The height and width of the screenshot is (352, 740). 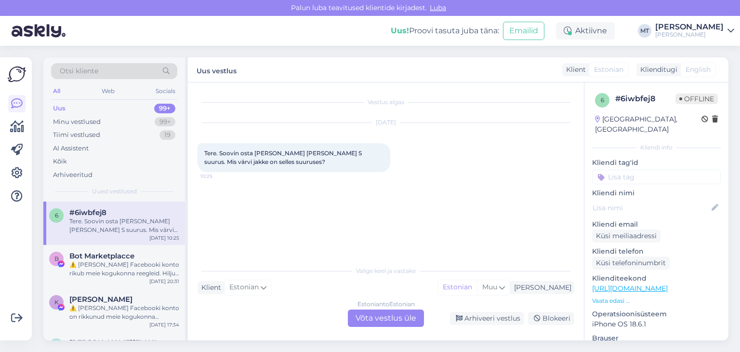 I want to click on span: Uued vestlused, so click(x=114, y=191).